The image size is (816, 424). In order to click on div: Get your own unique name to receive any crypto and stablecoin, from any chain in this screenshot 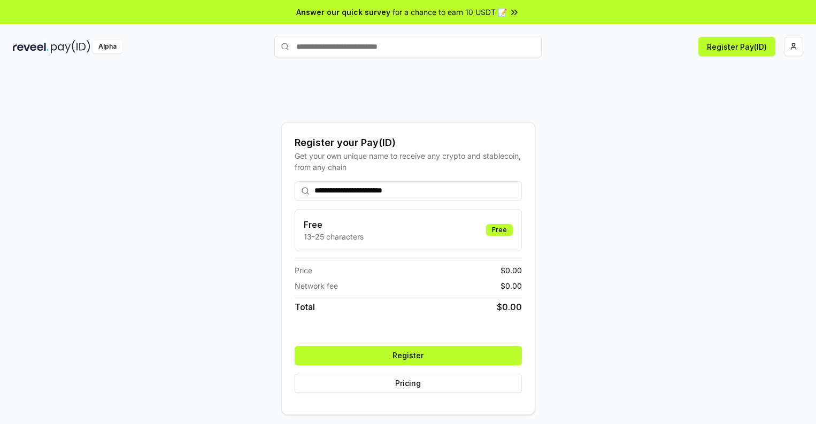, I will do `click(408, 162)`.